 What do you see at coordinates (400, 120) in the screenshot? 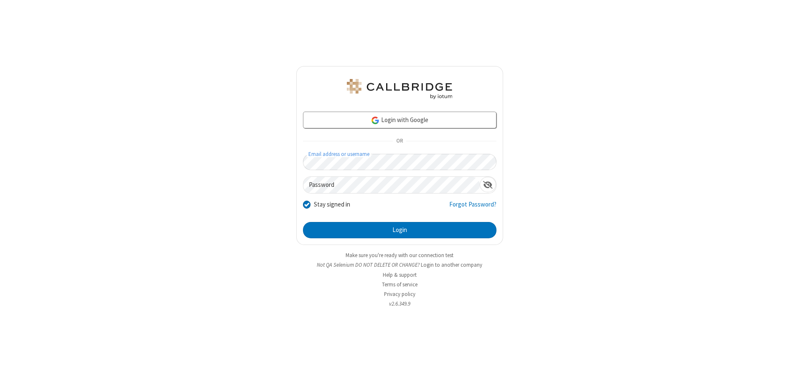
I see `a: Login with Google` at bounding box center [400, 120].